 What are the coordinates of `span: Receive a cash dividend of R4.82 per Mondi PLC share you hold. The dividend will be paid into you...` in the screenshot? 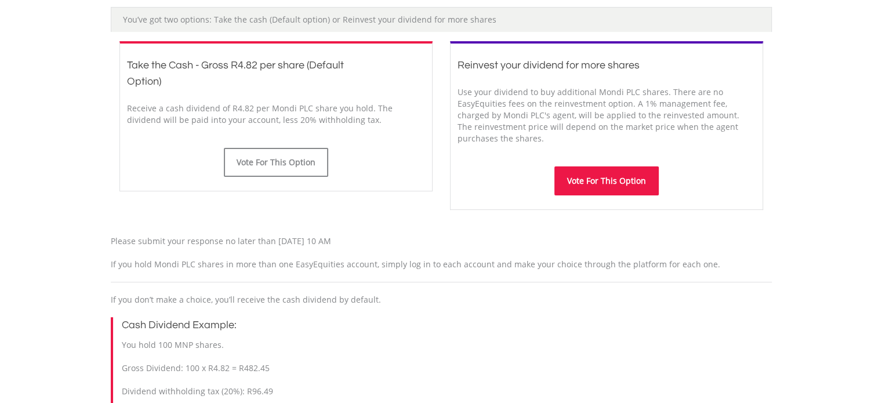 It's located at (260, 114).